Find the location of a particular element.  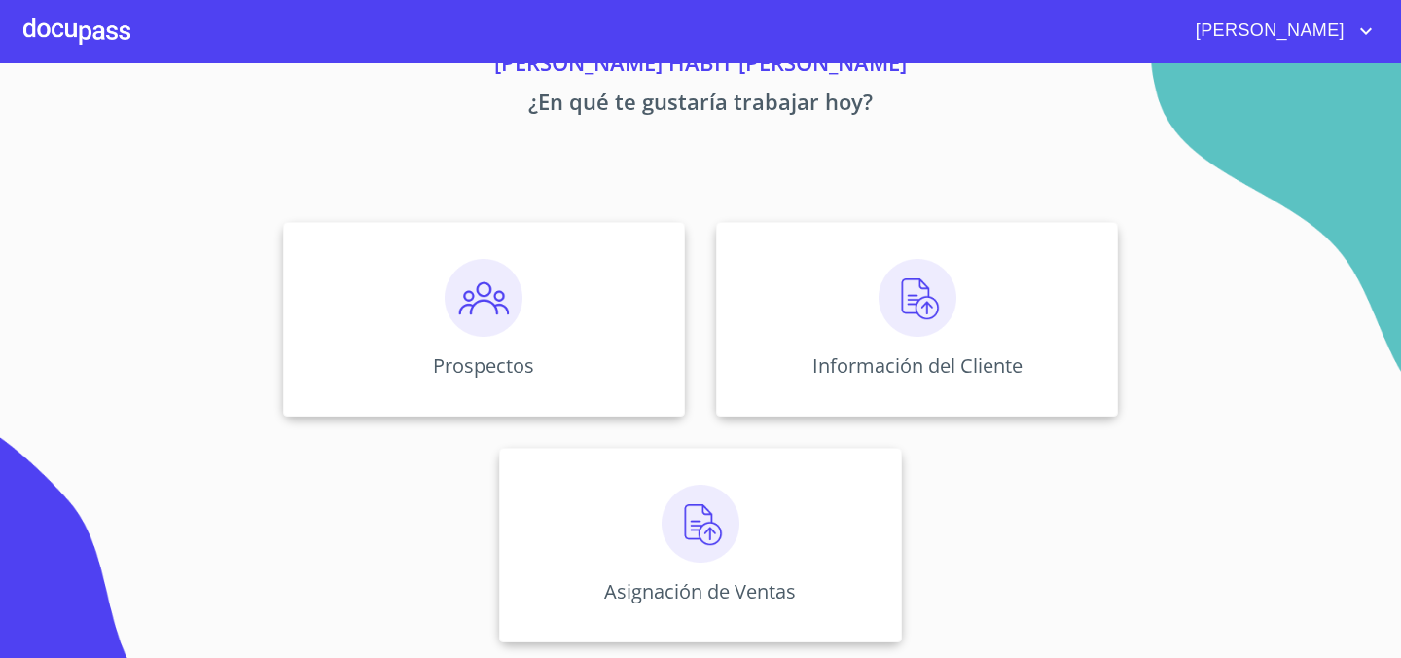

p: Prospectos is located at coordinates (484, 365).